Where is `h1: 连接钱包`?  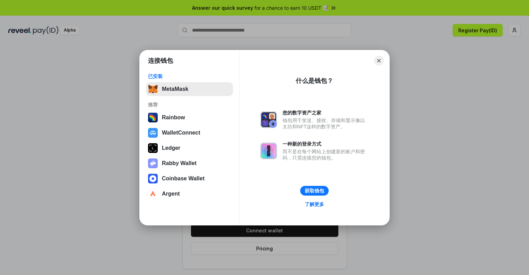 h1: 连接钱包 is located at coordinates (160, 61).